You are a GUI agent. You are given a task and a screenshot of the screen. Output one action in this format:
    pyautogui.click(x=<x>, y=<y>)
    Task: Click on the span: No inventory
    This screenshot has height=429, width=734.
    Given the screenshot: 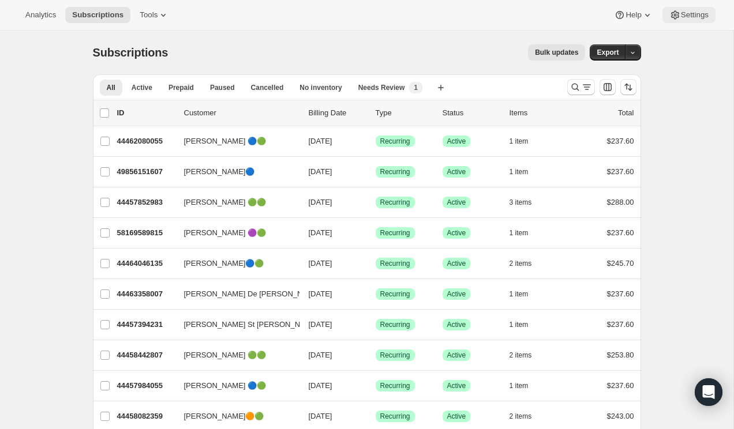 What is the action you would take?
    pyautogui.click(x=320, y=88)
    